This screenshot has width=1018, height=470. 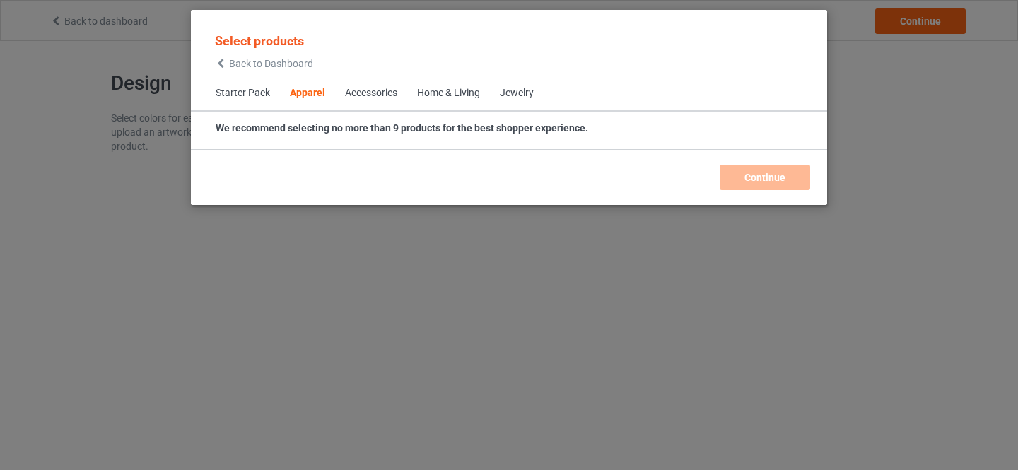 What do you see at coordinates (402, 128) in the screenshot?
I see `strong: We recommend selecting no more than 9 products for the best shopper experience.` at bounding box center [402, 128].